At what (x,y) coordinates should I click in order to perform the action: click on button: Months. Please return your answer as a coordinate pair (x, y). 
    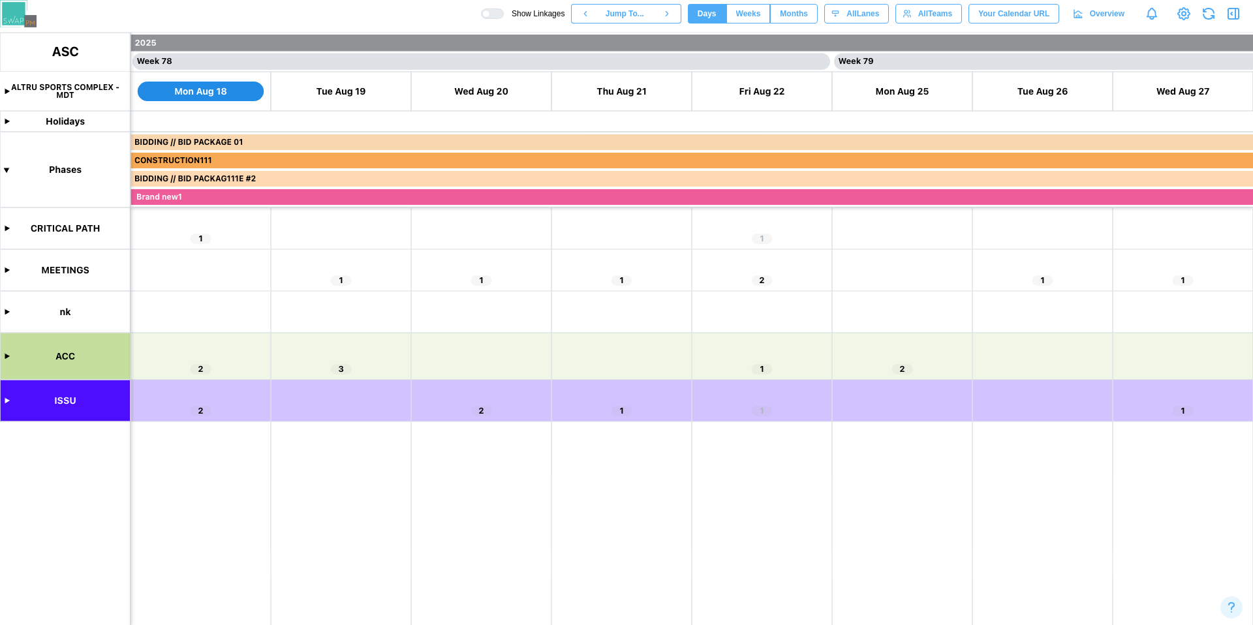
    Looking at the image, I should click on (793, 14).